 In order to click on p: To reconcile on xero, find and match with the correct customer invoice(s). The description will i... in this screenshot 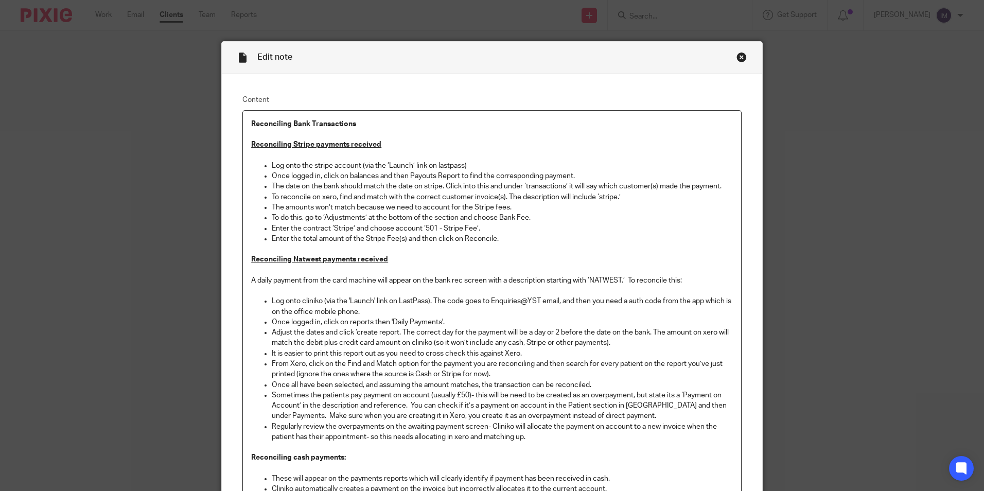, I will do `click(502, 197)`.